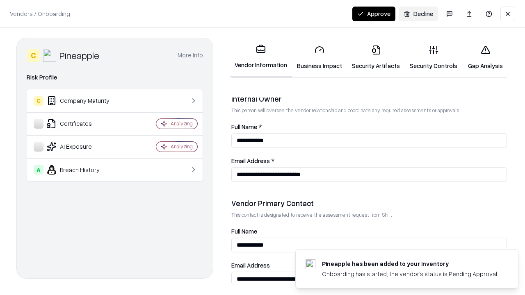 This screenshot has width=525, height=295. I want to click on div: A, so click(39, 170).